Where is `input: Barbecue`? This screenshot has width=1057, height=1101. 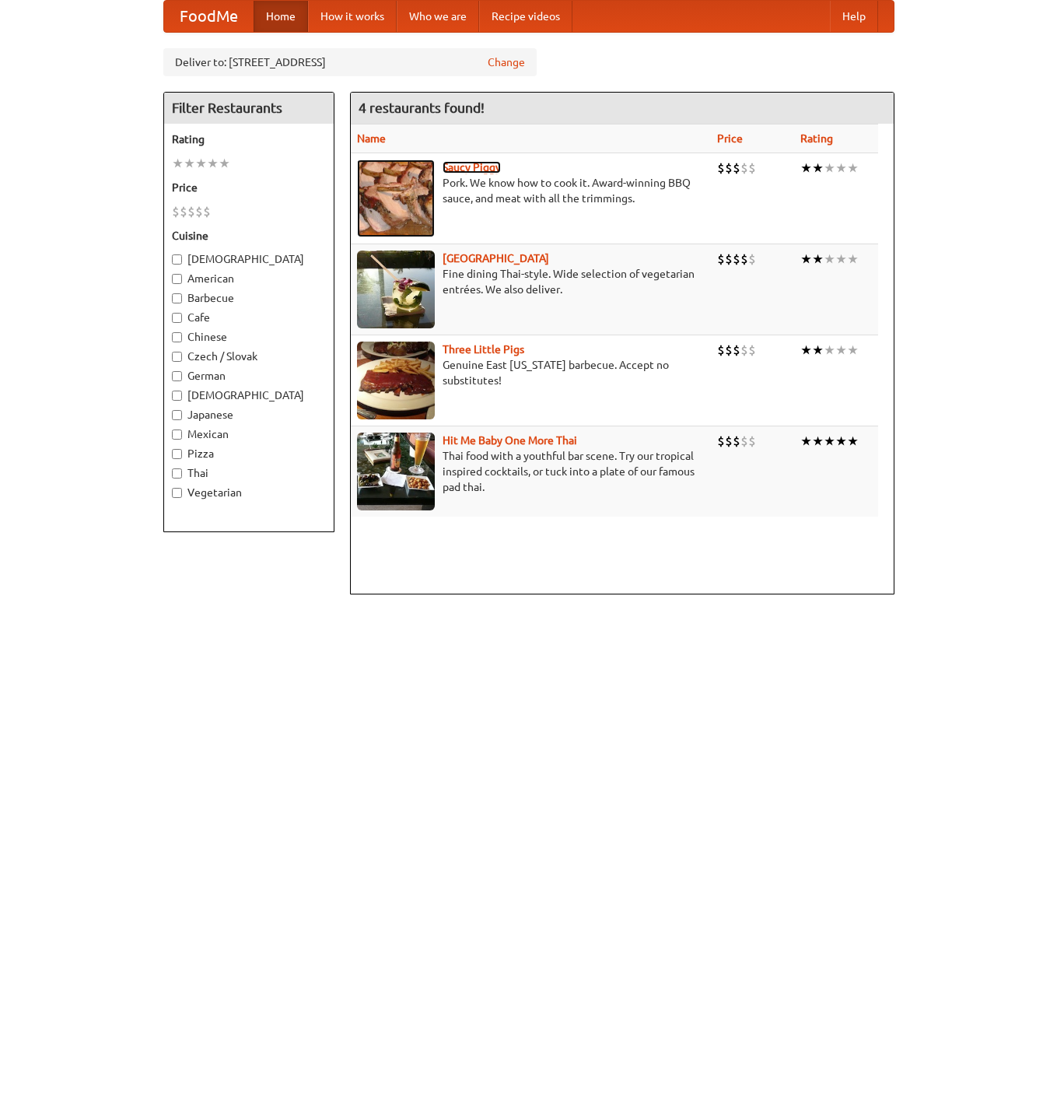
input: Barbecue is located at coordinates (177, 298).